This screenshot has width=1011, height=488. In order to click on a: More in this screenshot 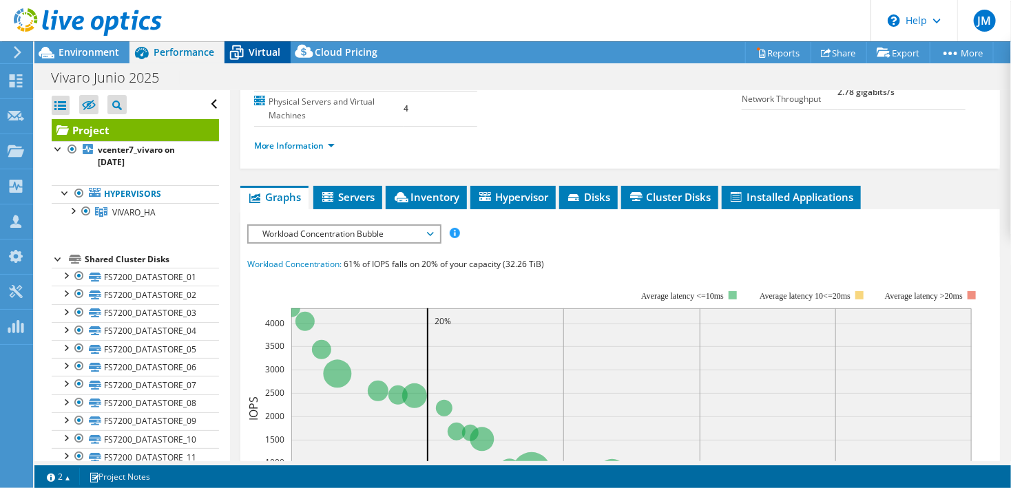, I will do `click(962, 52)`.